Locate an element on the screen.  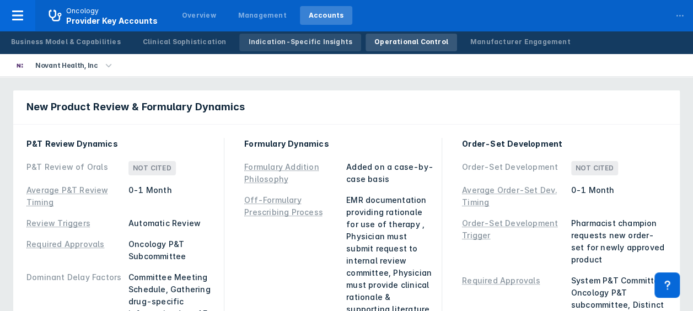
span: New Product Review & Formulary Dynamics is located at coordinates (136, 107).